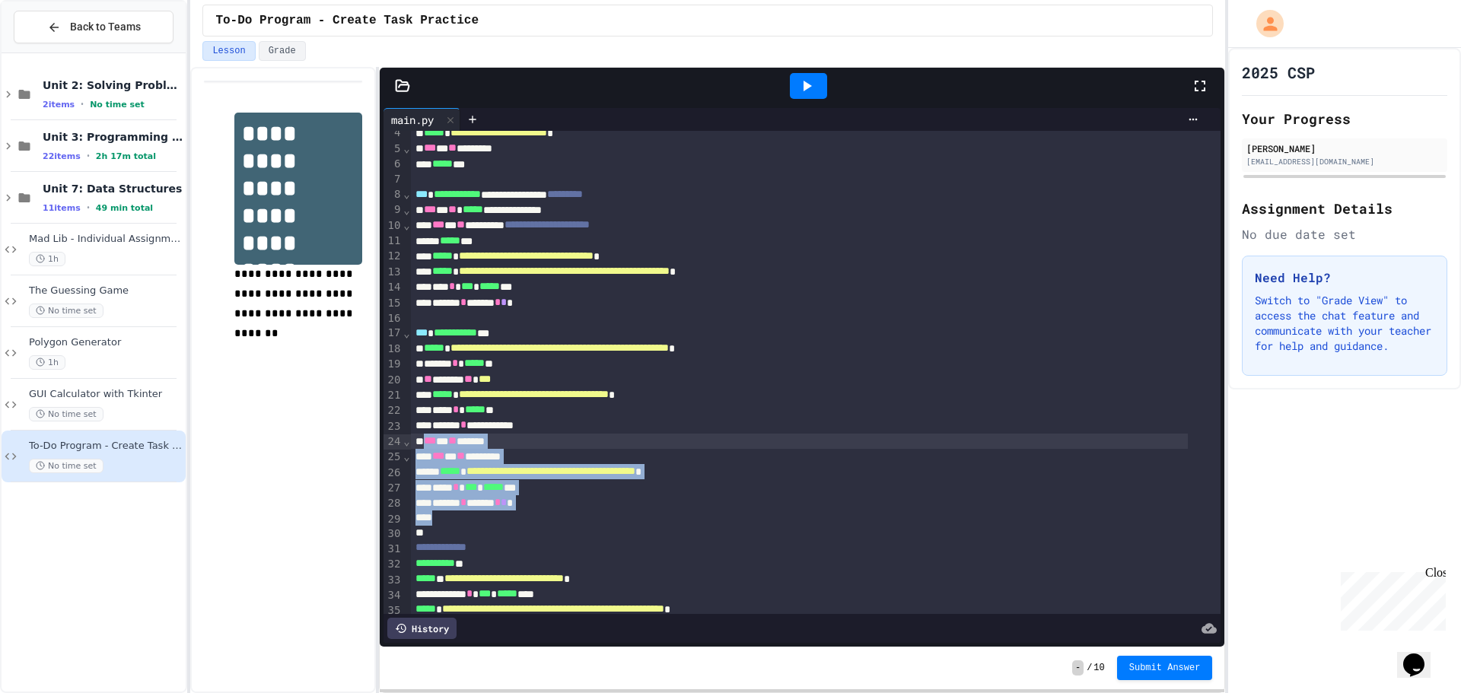  What do you see at coordinates (1345, 278) in the screenshot?
I see `h3: Need Help?` at bounding box center [1345, 278].